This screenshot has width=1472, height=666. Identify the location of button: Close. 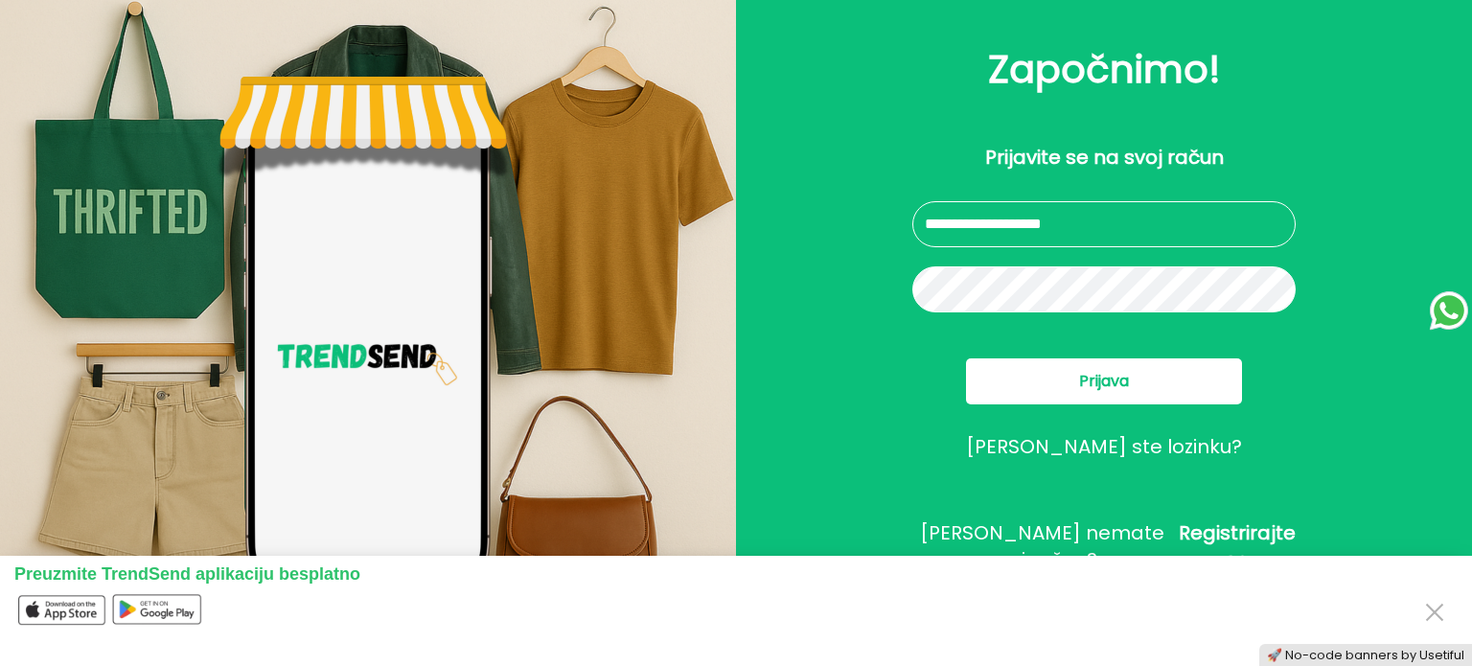
(1435, 611).